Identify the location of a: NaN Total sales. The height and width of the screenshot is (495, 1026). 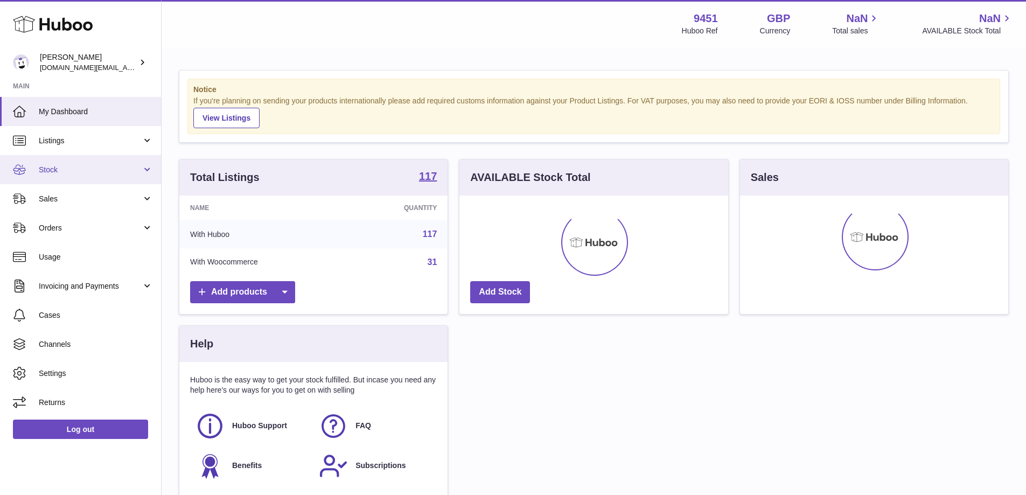
(856, 24).